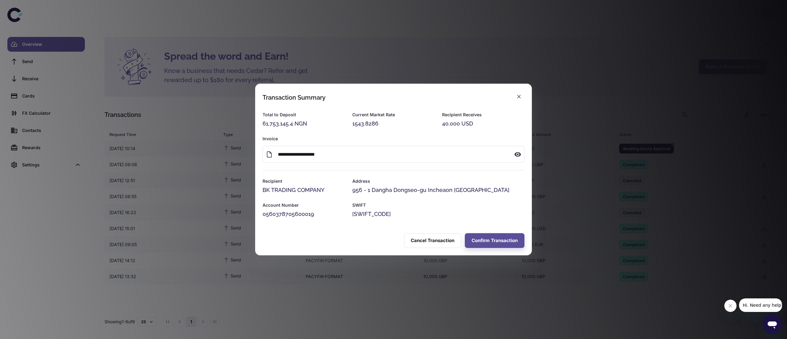 Image resolution: width=787 pixels, height=339 pixels. What do you see at coordinates (304, 124) in the screenshot?
I see `div: 61,753,145.4 NGN` at bounding box center [304, 124].